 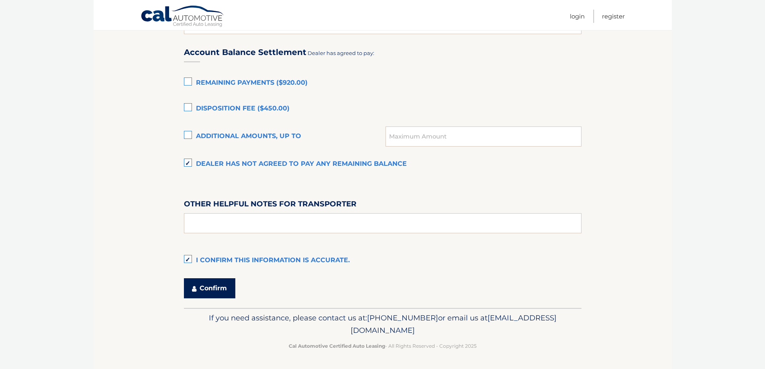 I want to click on a: Register, so click(x=614, y=16).